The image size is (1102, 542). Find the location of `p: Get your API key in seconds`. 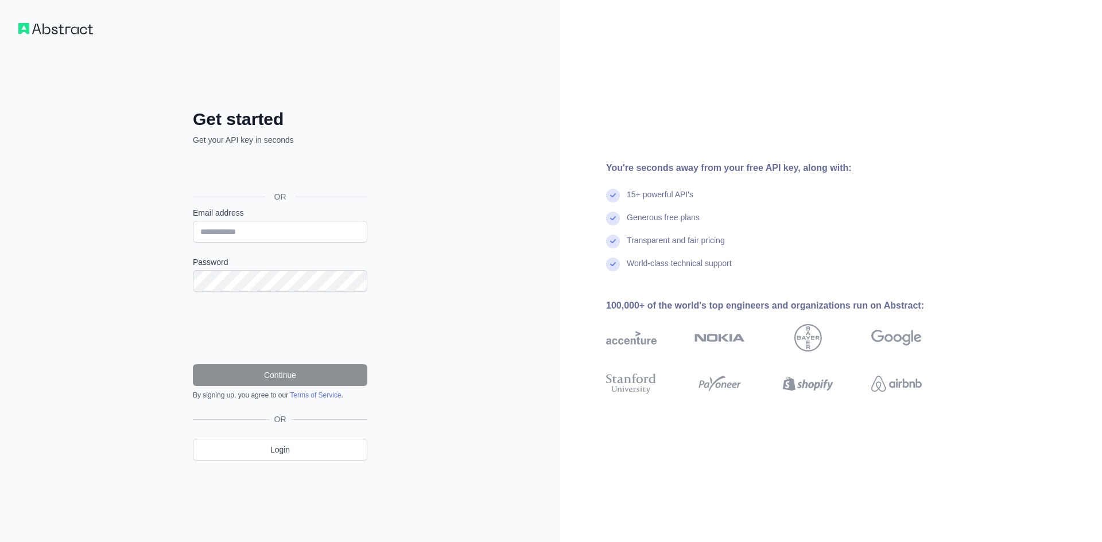

p: Get your API key in seconds is located at coordinates (280, 140).